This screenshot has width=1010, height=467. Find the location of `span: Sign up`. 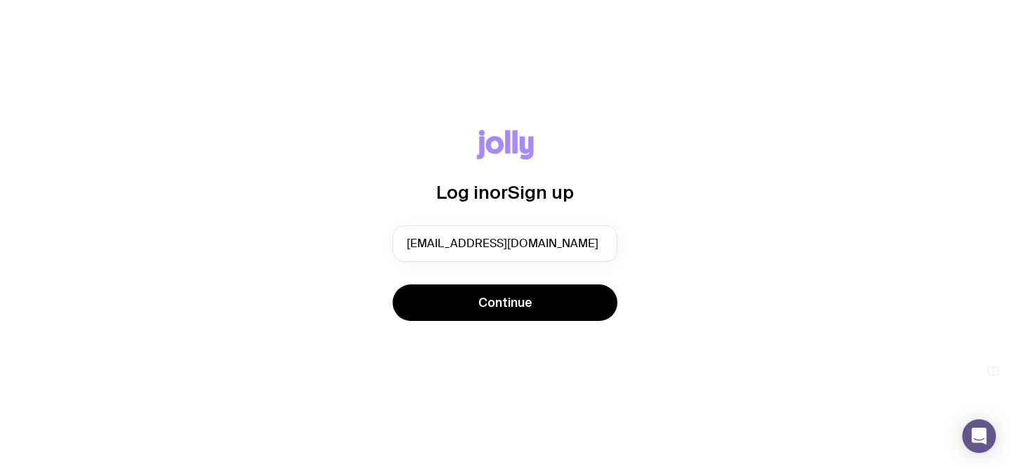

span: Sign up is located at coordinates (541, 192).